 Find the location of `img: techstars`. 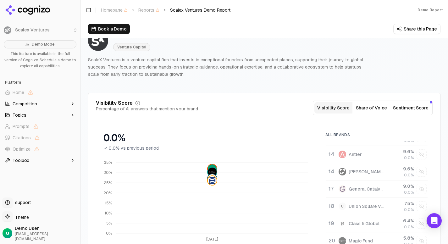

img: techstars is located at coordinates (212, 172).